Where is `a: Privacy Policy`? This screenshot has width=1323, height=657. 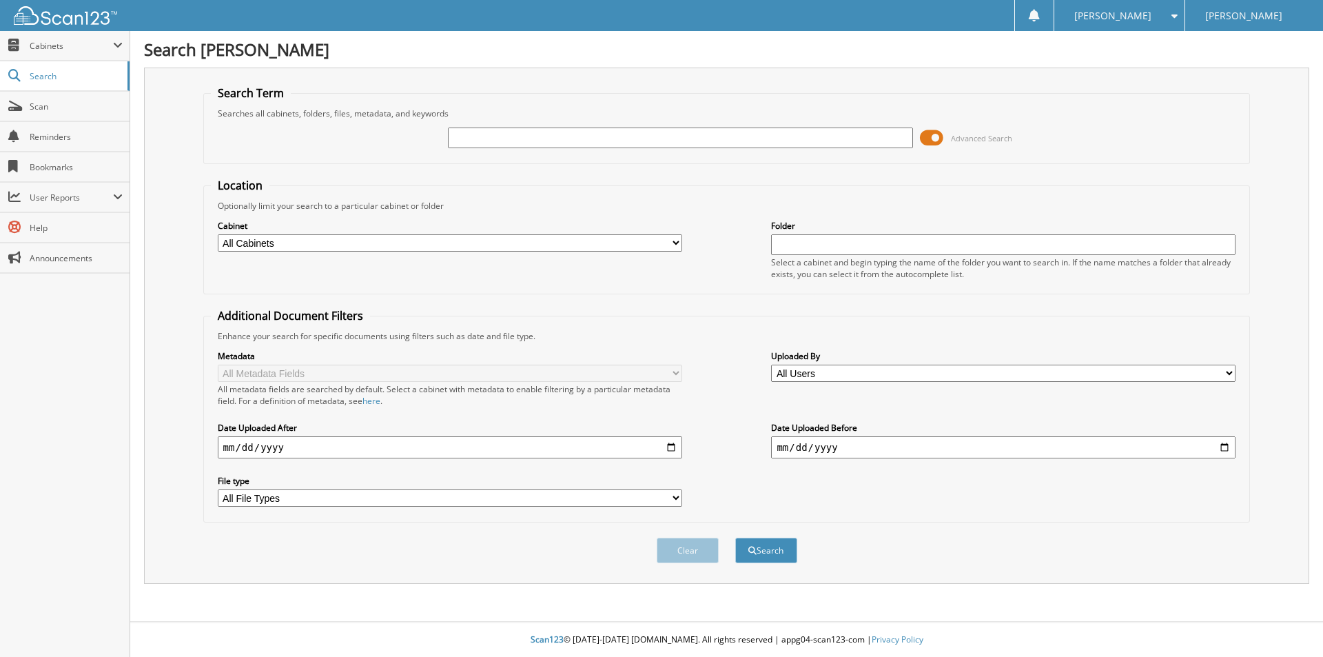
a: Privacy Policy is located at coordinates (897, 639).